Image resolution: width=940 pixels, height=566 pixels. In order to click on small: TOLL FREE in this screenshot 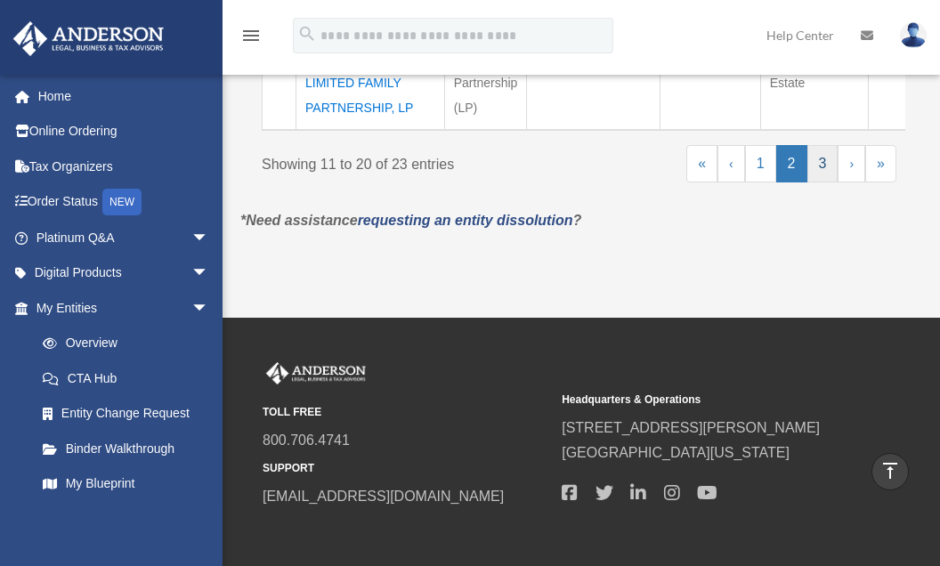, I will do `click(406, 412)`.